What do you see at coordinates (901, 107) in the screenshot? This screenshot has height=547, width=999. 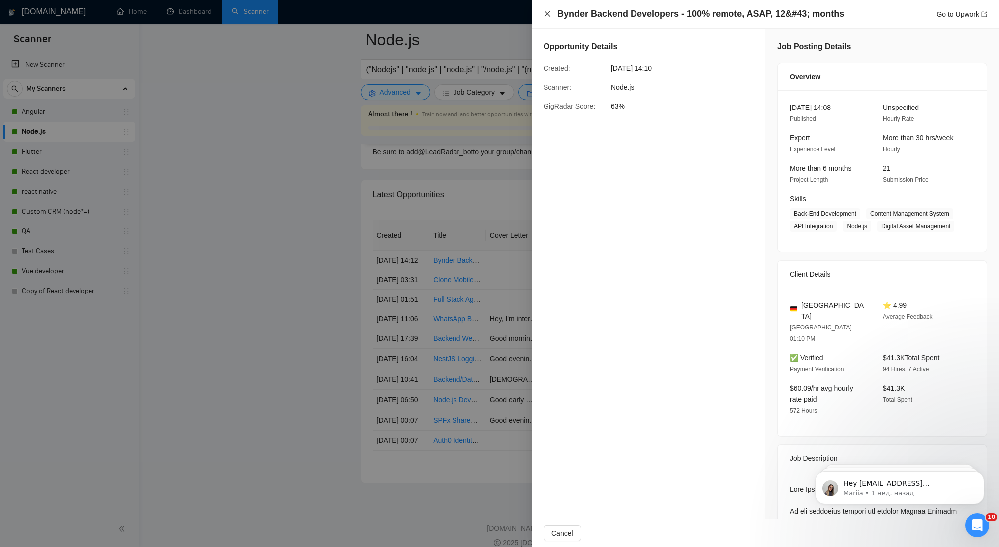 I see `span: Unspecified` at bounding box center [901, 107].